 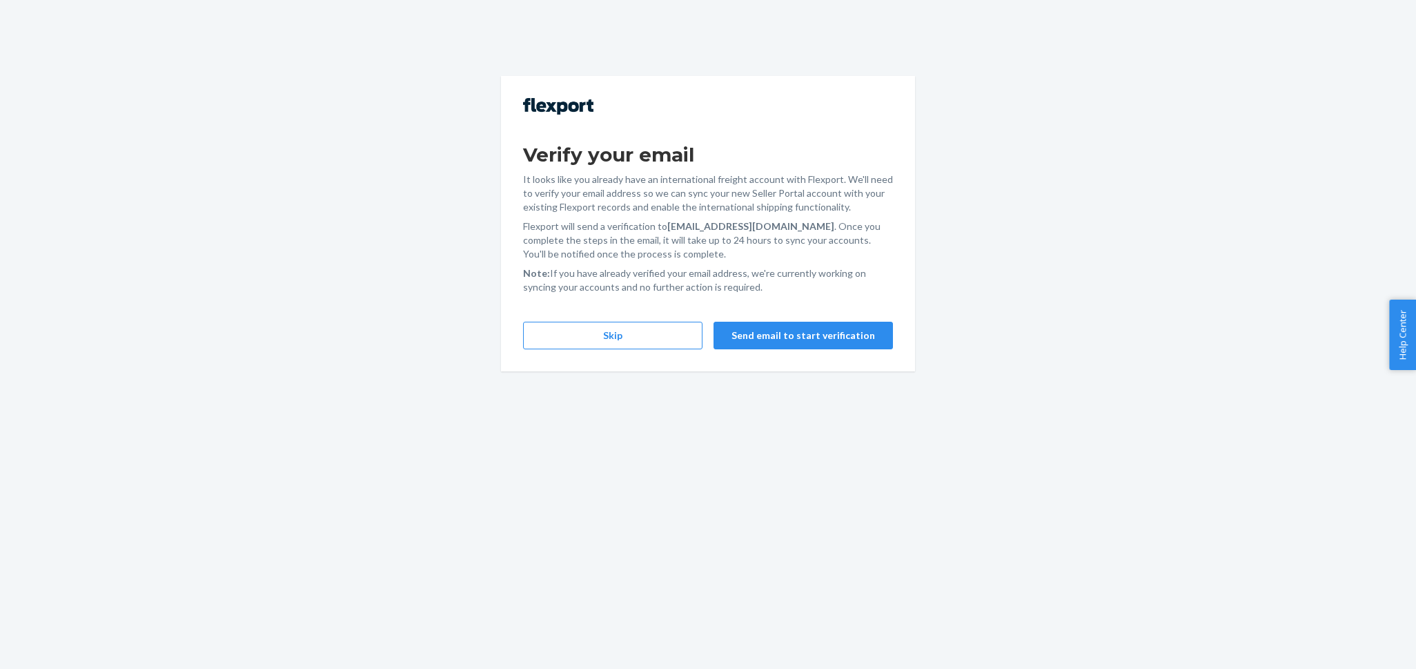 What do you see at coordinates (803, 335) in the screenshot?
I see `button: Send email to start verification` at bounding box center [803, 335].